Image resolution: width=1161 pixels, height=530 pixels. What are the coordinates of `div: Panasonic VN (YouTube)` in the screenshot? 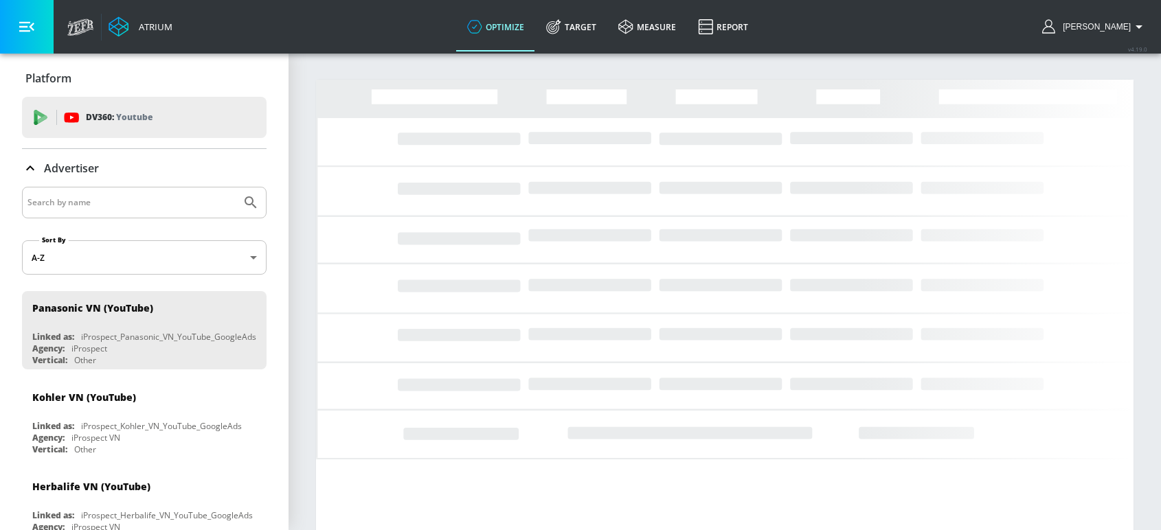 It's located at (93, 308).